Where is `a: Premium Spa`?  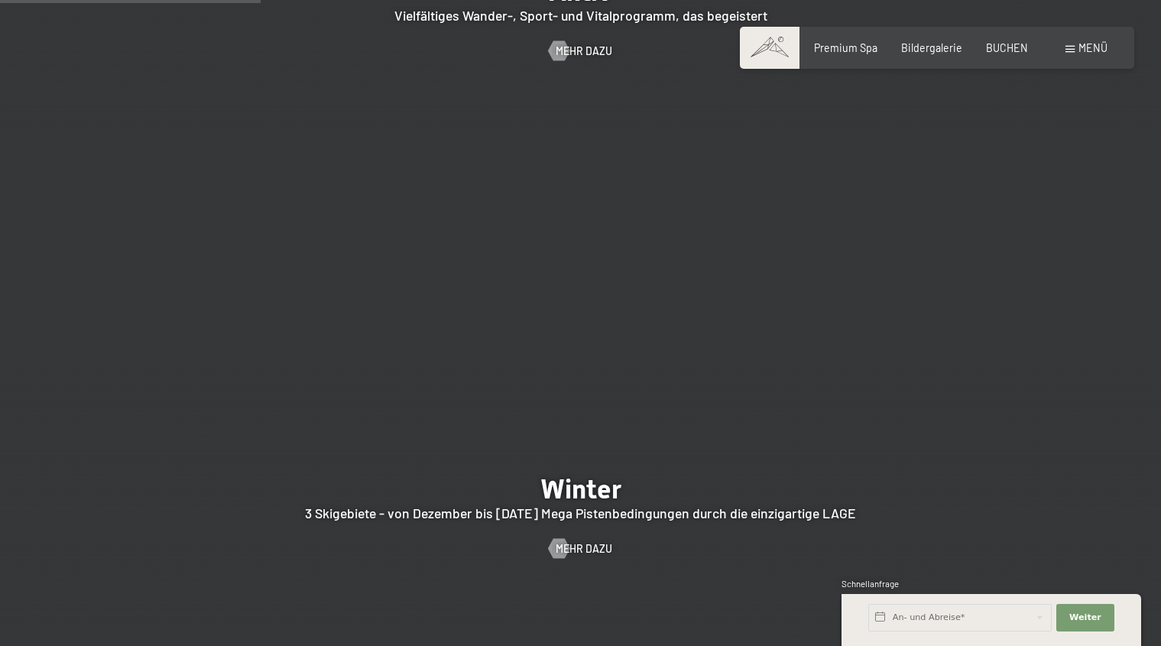
a: Premium Spa is located at coordinates (845, 47).